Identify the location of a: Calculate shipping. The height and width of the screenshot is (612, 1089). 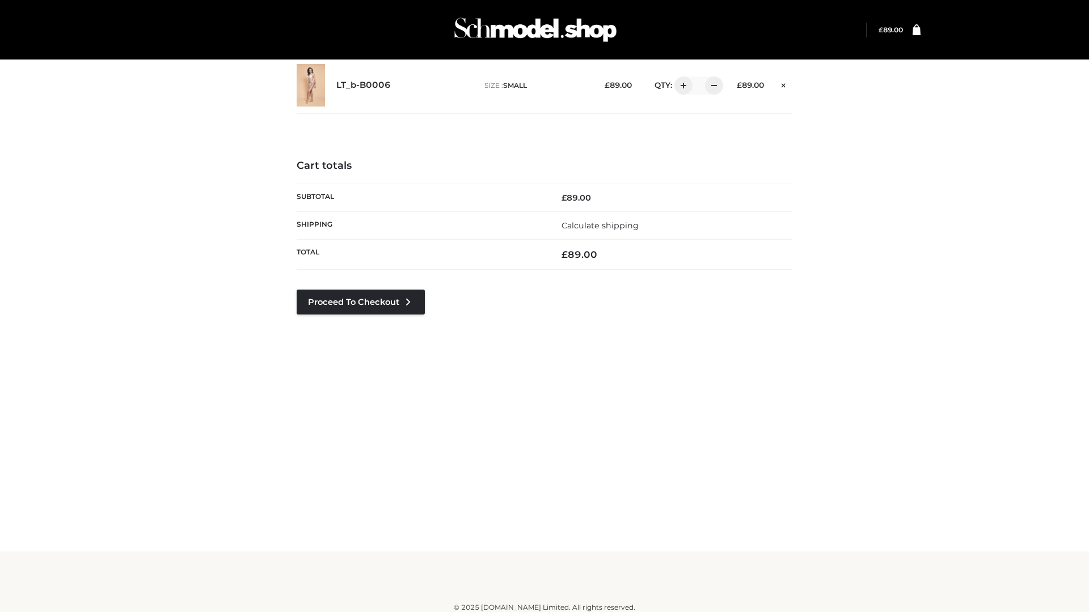
(600, 226).